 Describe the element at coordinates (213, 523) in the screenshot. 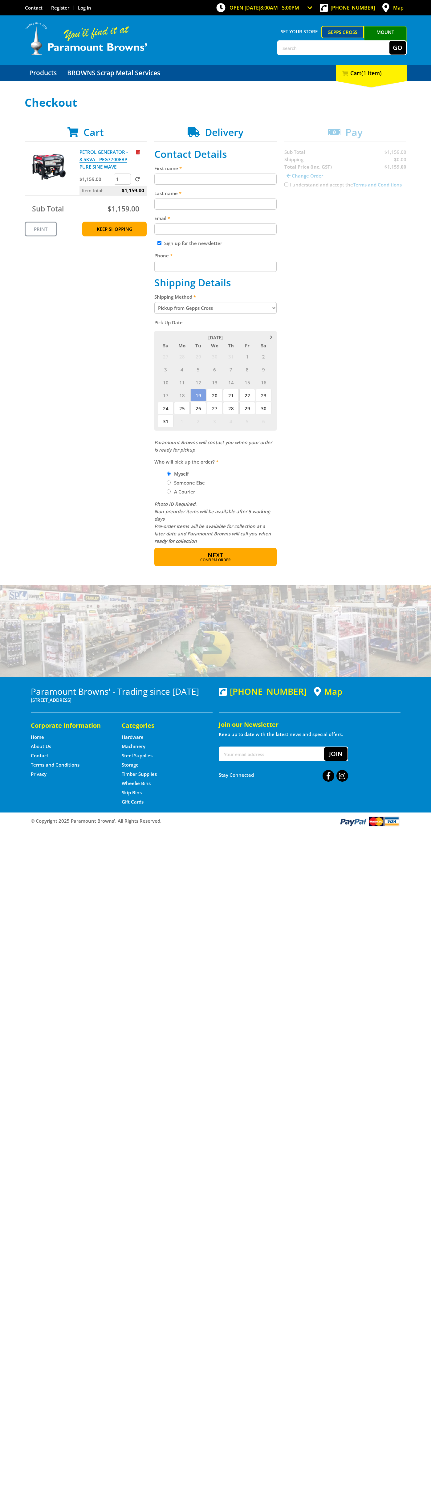

I see `em: Photo ID Required. Non-preorder items will be available after 5 working days Pre-order items will...` at that location.